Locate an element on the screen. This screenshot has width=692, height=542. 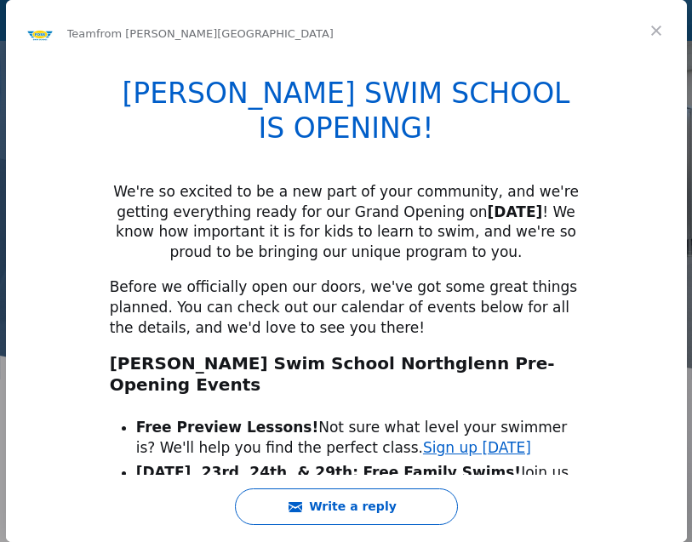
b: Free Family Swims! is located at coordinates (442, 472).